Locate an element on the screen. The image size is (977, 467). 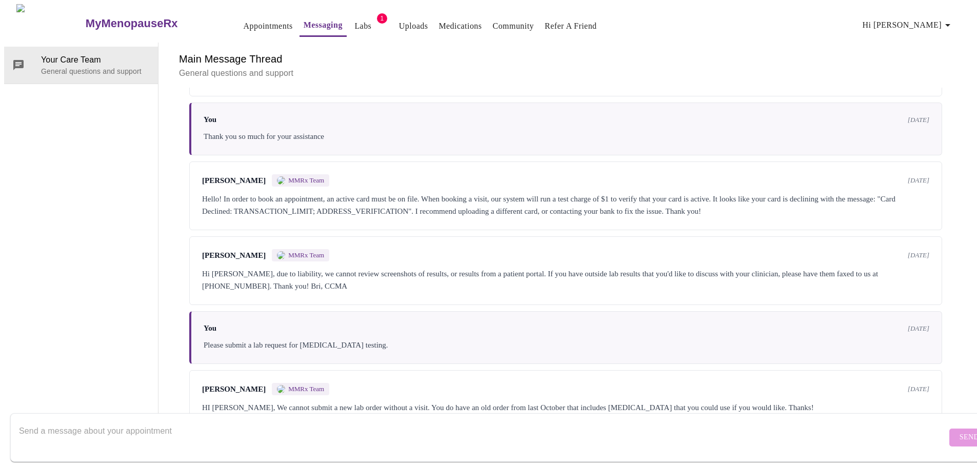
a: Messaging is located at coordinates (323, 25).